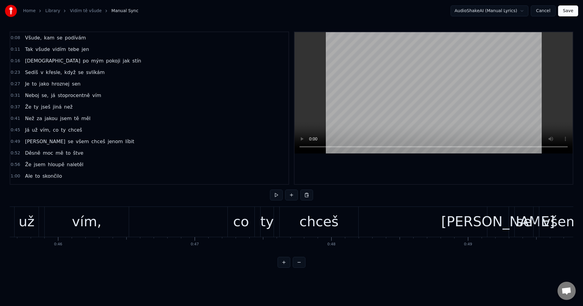  Describe the element at coordinates (53, 11) in the screenshot. I see `a: Library` at that location.